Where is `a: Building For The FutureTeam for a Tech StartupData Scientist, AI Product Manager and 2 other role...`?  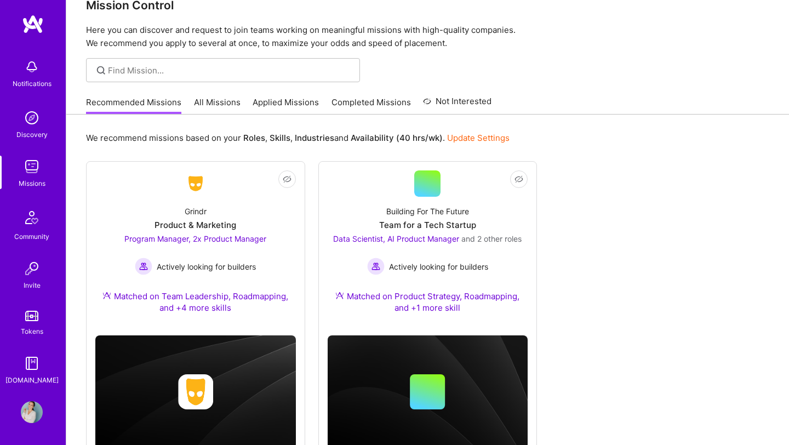 a: Building For The FutureTeam for a Tech StartupData Scientist, AI Product Manager and 2 other role... is located at coordinates (428, 248).